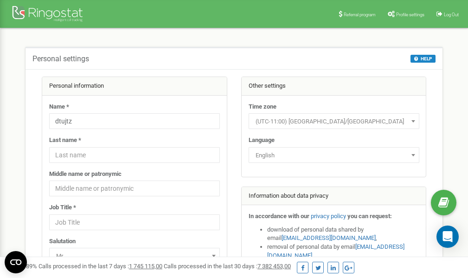  Describe the element at coordinates (227, 266) in the screenshot. I see `span: Calls processed in the last 30 days :` at that location.